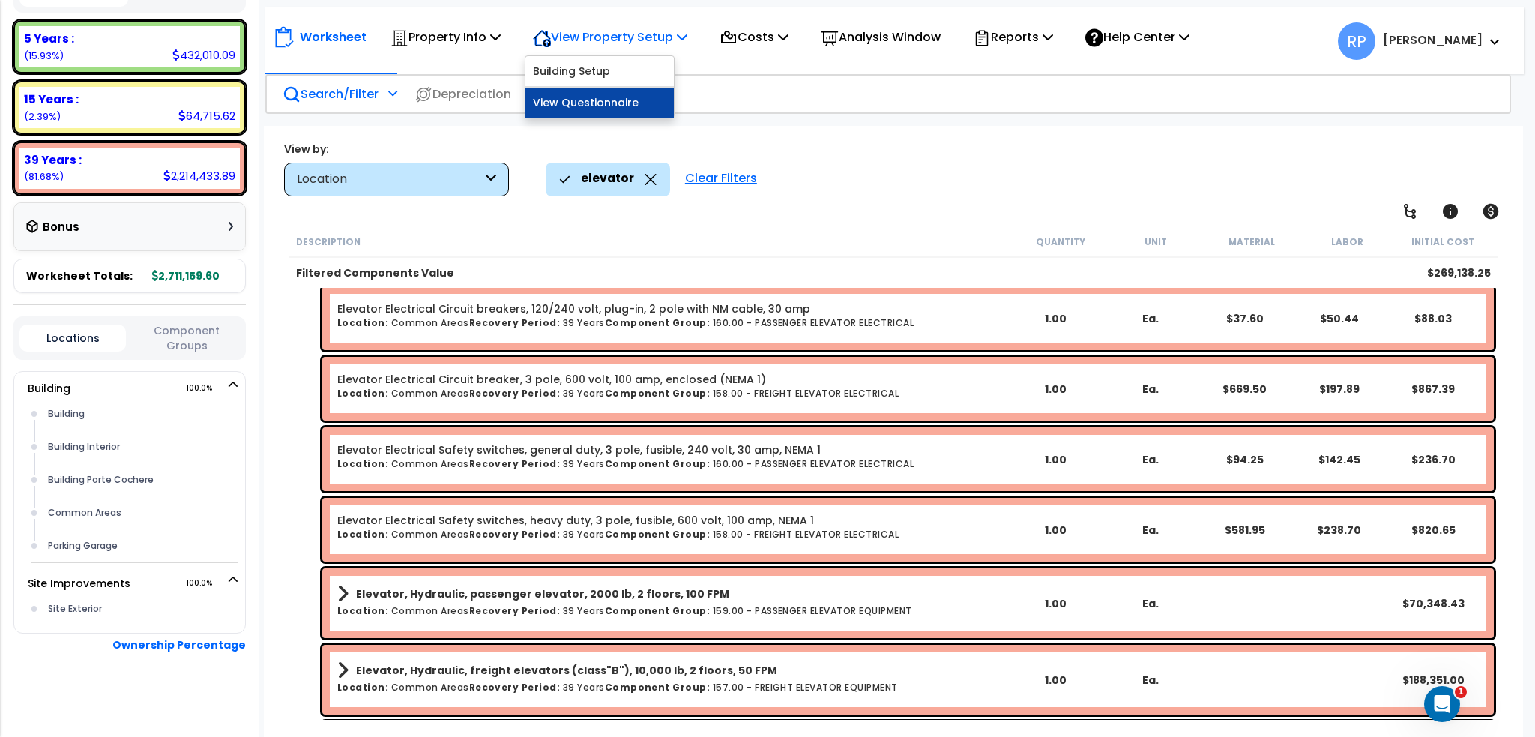 This screenshot has height=737, width=1535. What do you see at coordinates (1245, 388) in the screenshot?
I see `div: $669.50` at bounding box center [1245, 388].